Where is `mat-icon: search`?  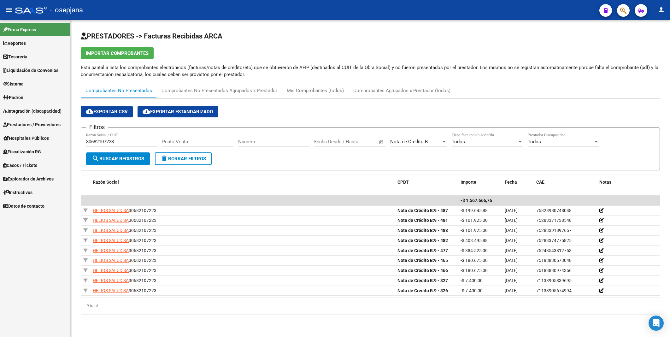 mat-icon: search is located at coordinates (96, 158).